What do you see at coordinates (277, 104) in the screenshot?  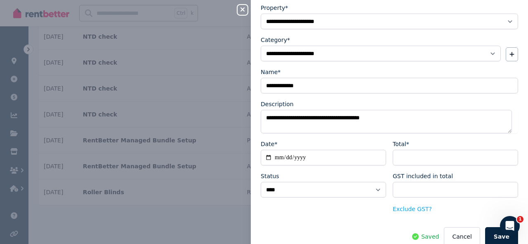 I see `label: Description` at bounding box center [277, 104].